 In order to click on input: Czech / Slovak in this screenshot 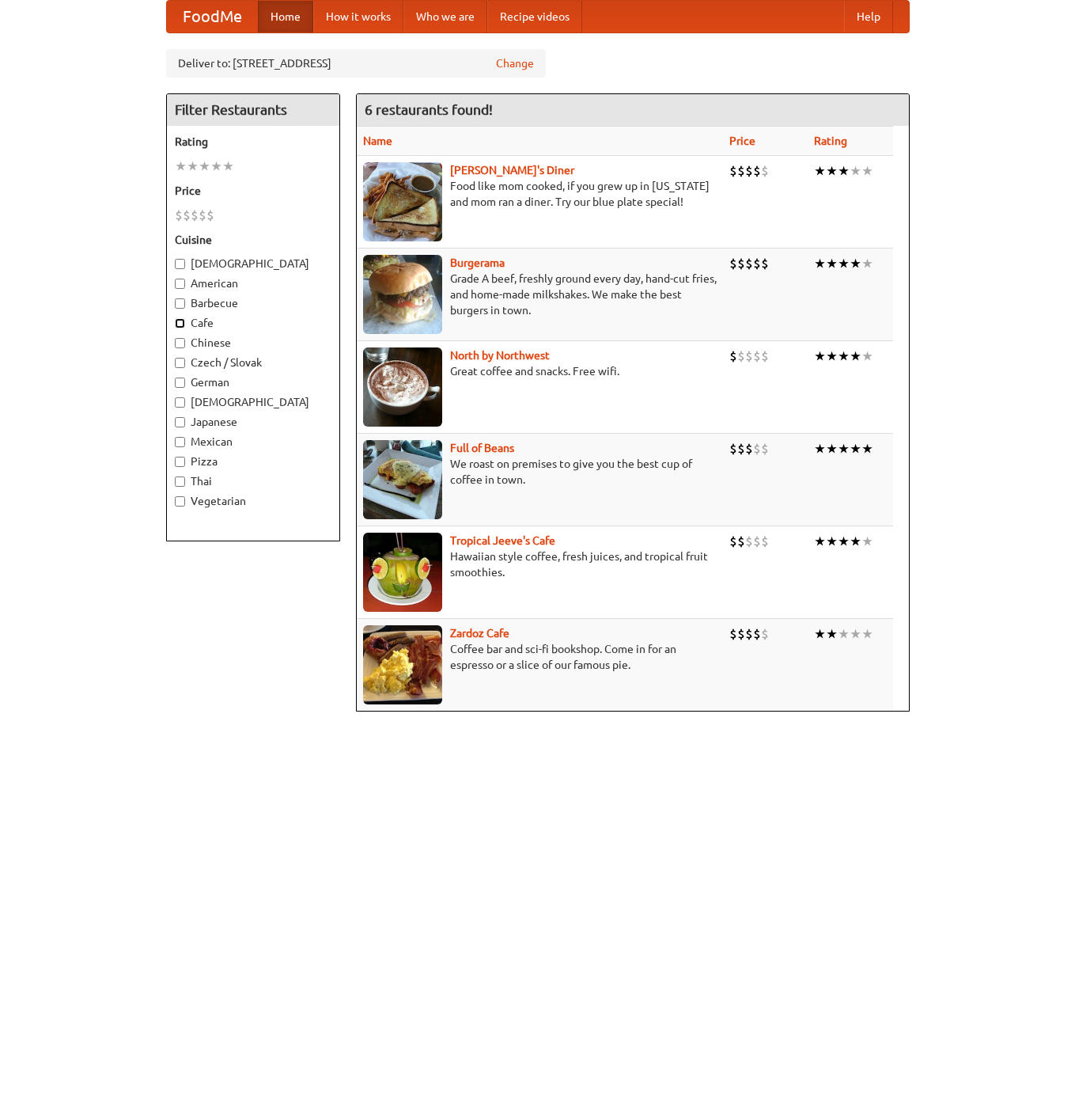, I will do `click(180, 362)`.